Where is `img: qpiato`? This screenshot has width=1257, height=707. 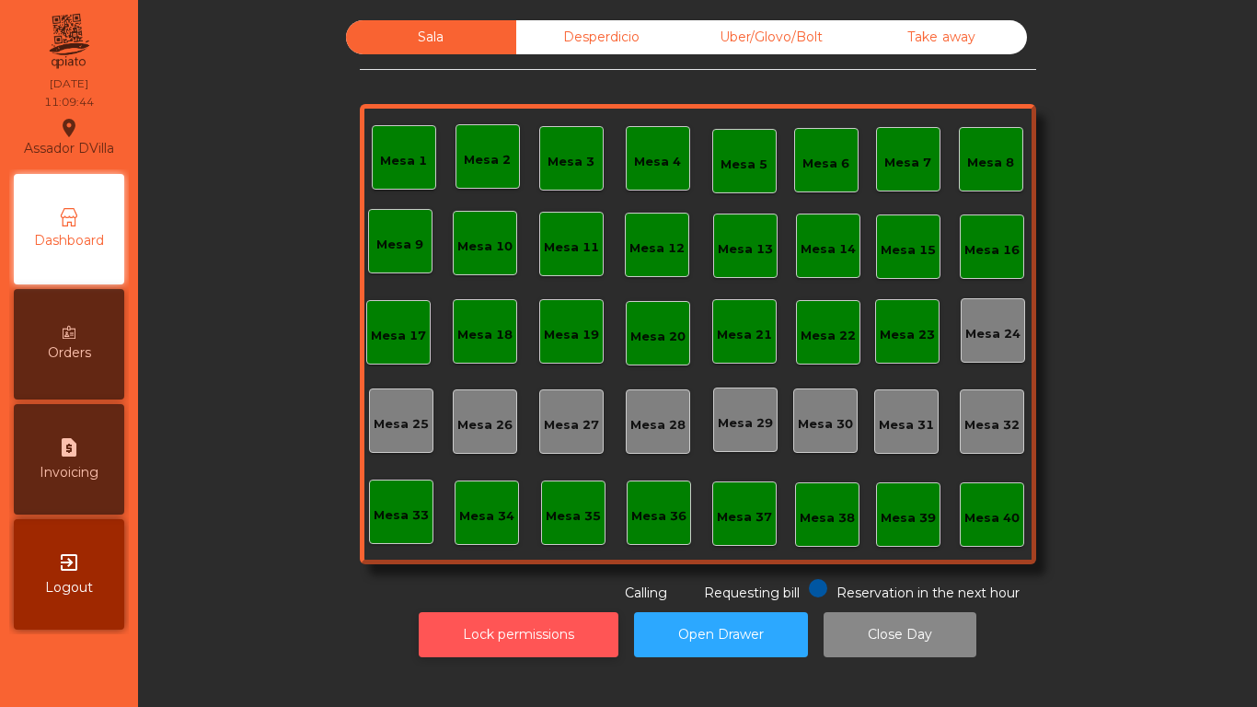 img: qpiato is located at coordinates (68, 41).